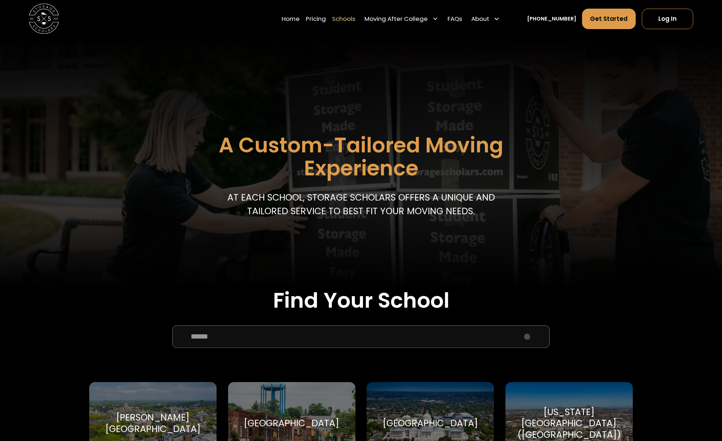 This screenshot has height=441, width=722. I want to click on a: Pricing, so click(316, 19).